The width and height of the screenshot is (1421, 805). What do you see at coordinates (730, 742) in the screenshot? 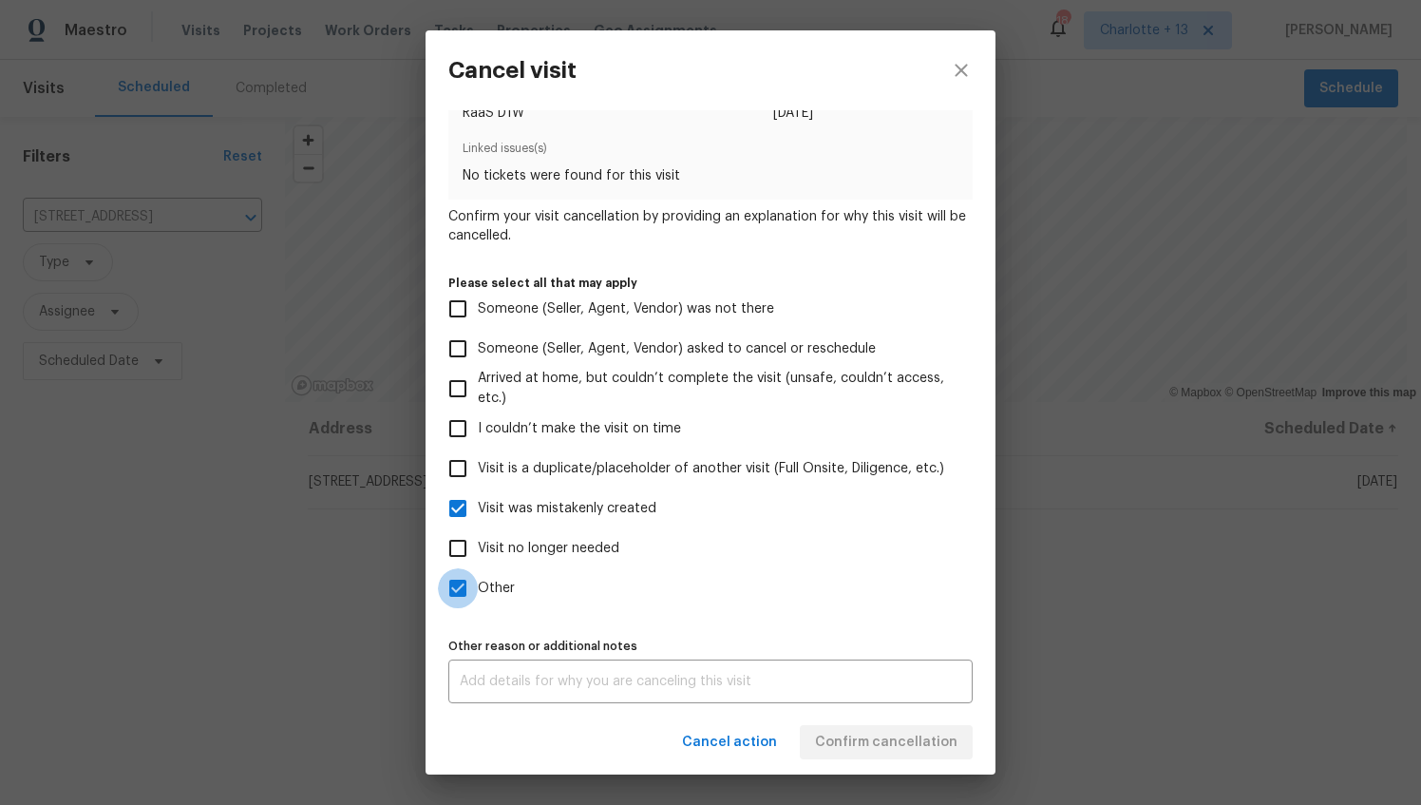
I see `span: Cancel action` at bounding box center [730, 742].